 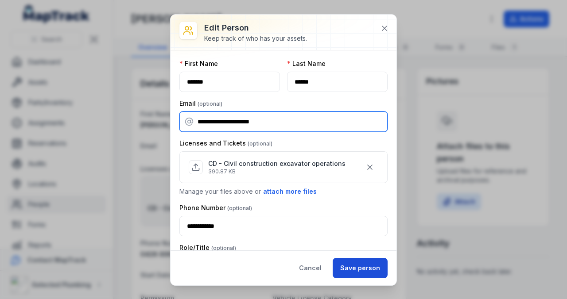 What do you see at coordinates (208, 248) in the screenshot?
I see `label: Role/Title` at bounding box center [208, 248].